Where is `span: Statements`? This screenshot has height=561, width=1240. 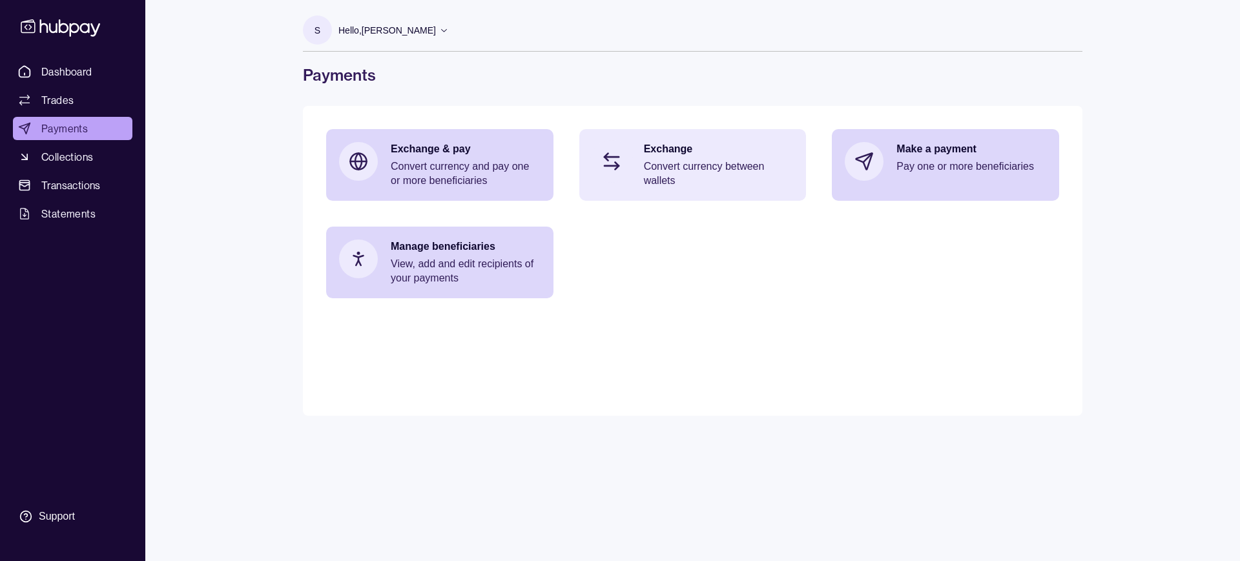
span: Statements is located at coordinates (68, 214).